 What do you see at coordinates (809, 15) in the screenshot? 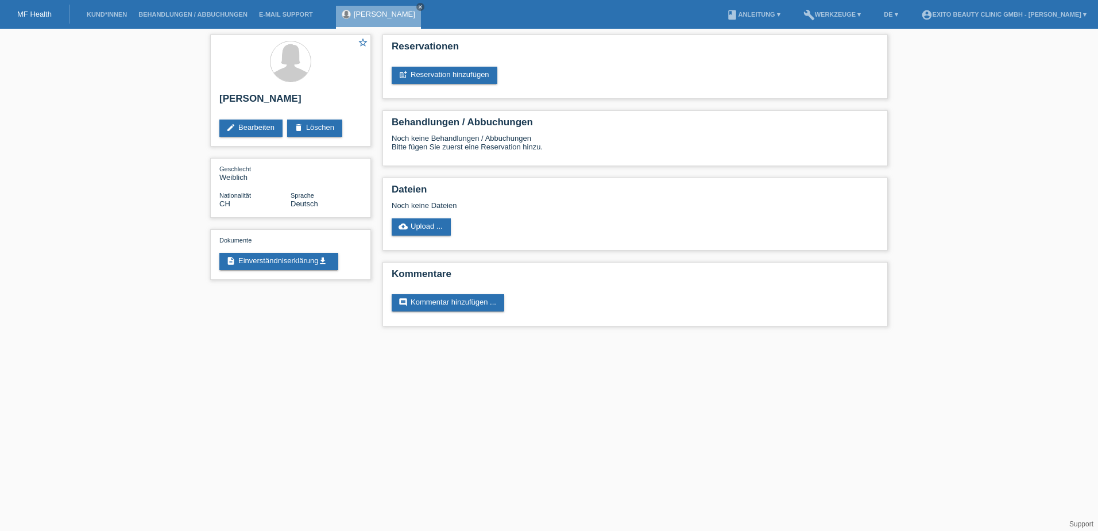
I see `i: build` at bounding box center [809, 15].